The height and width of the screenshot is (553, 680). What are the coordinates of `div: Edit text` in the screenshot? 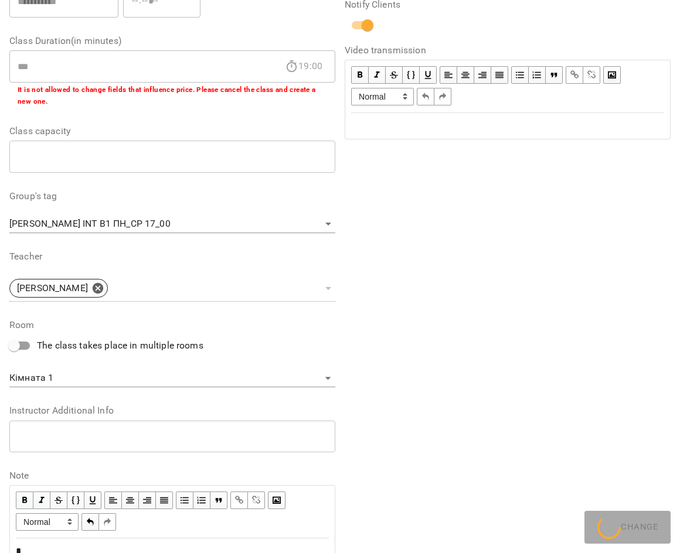 It's located at (508, 126).